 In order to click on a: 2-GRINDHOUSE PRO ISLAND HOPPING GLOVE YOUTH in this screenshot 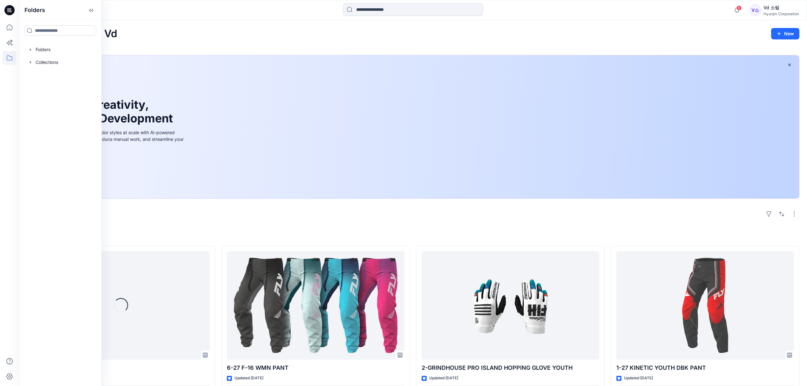, I will do `click(510, 305)`.